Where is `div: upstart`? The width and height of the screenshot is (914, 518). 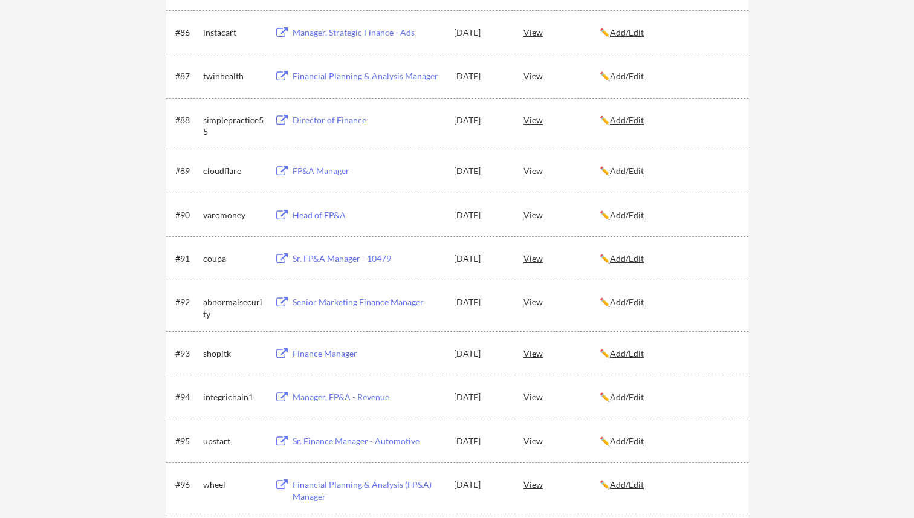
div: upstart is located at coordinates (233, 441).